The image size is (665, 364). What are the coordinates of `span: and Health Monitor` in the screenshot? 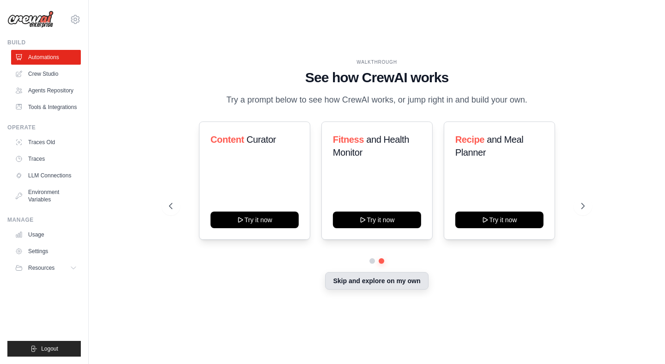 It's located at (371, 146).